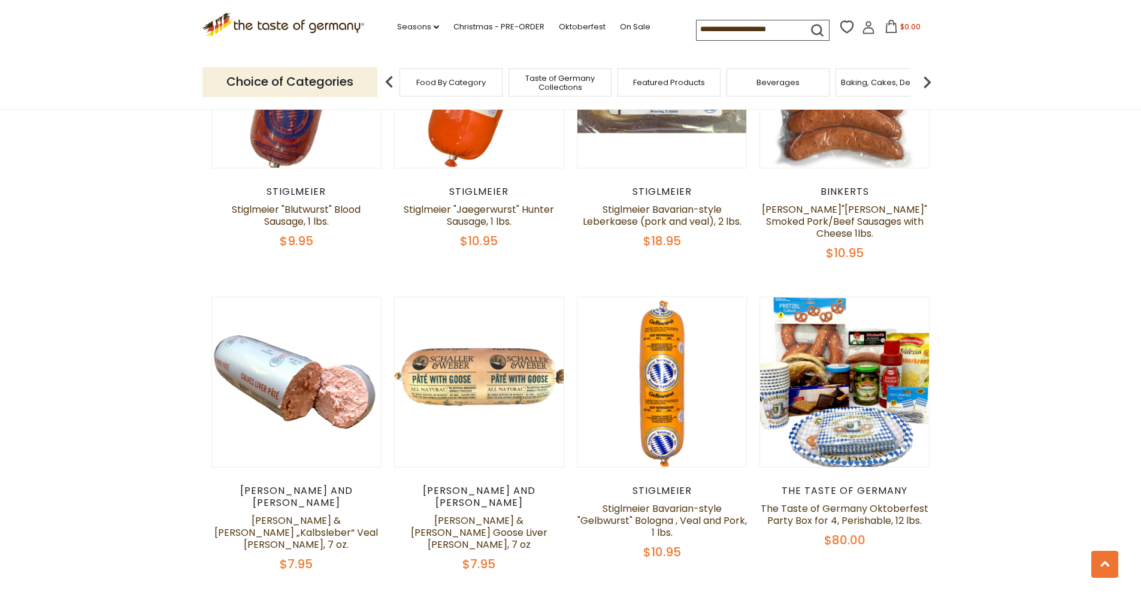  Describe the element at coordinates (778, 82) in the screenshot. I see `a: Beverages` at that location.